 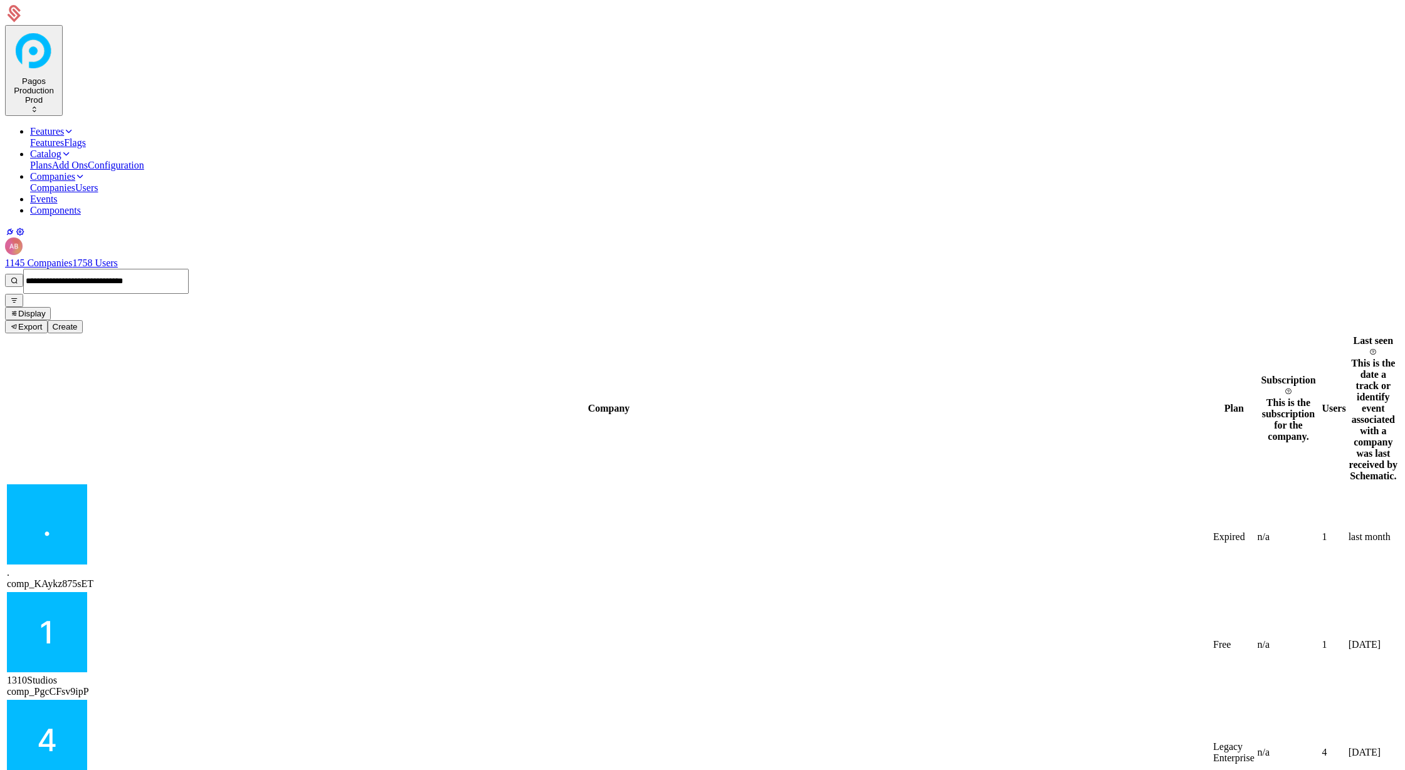 I want to click on div: Create, so click(x=65, y=327).